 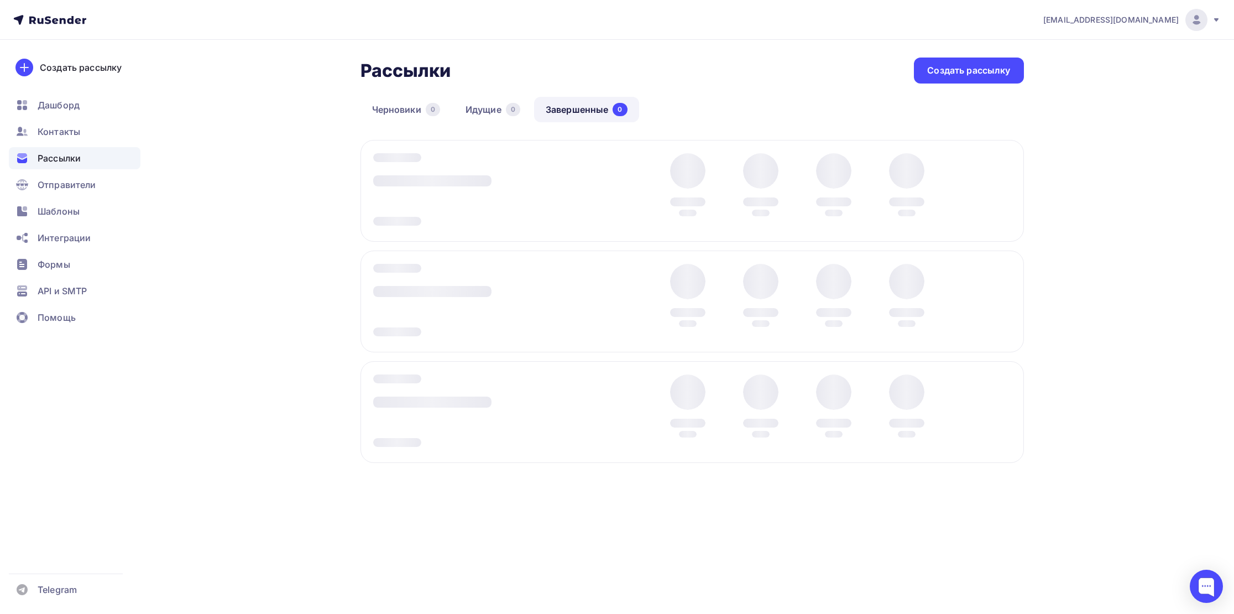 I want to click on a: Дашборд, so click(x=75, y=105).